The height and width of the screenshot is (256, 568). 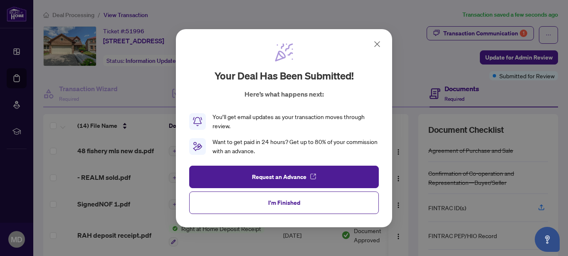 What do you see at coordinates (284, 176) in the screenshot?
I see `button: Request an Advance` at bounding box center [284, 176].